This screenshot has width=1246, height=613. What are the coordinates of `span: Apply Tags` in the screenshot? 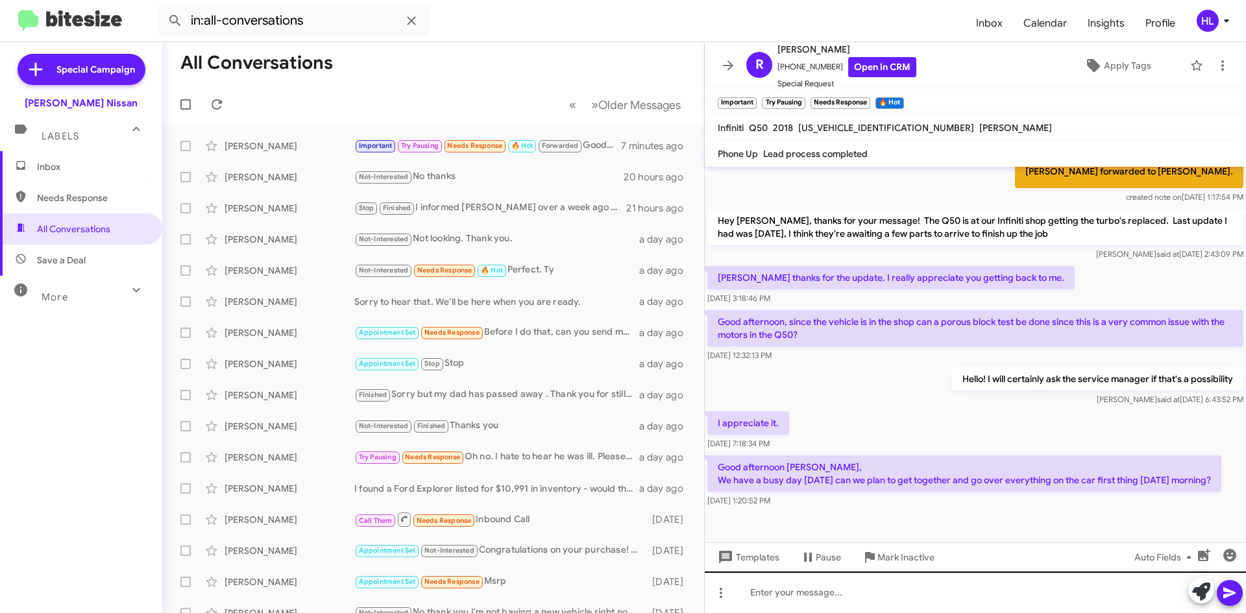 It's located at (1127, 66).